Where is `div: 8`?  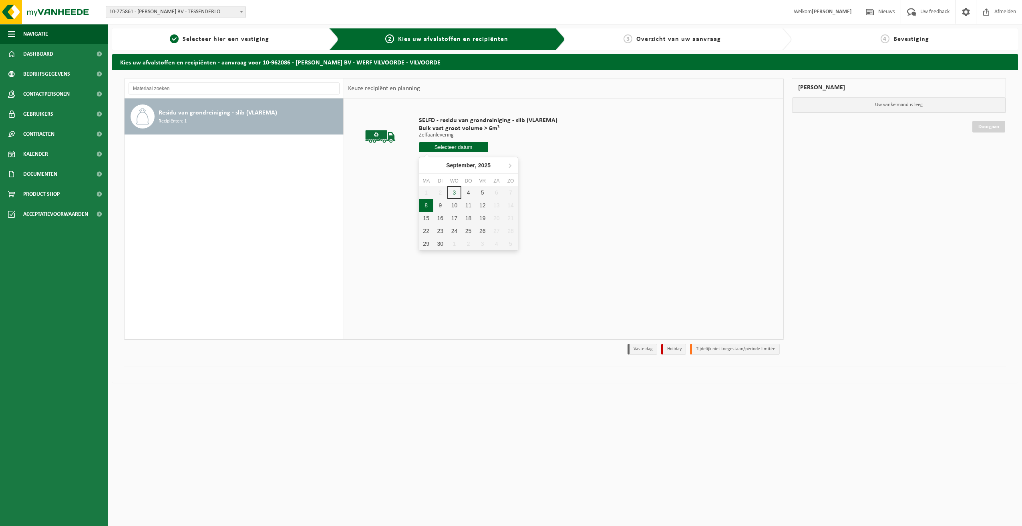 div: 8 is located at coordinates (426, 205).